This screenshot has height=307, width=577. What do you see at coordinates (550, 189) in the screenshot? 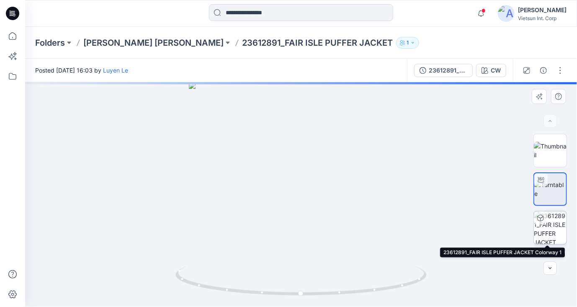
I see `img: Turntable` at bounding box center [550, 189].